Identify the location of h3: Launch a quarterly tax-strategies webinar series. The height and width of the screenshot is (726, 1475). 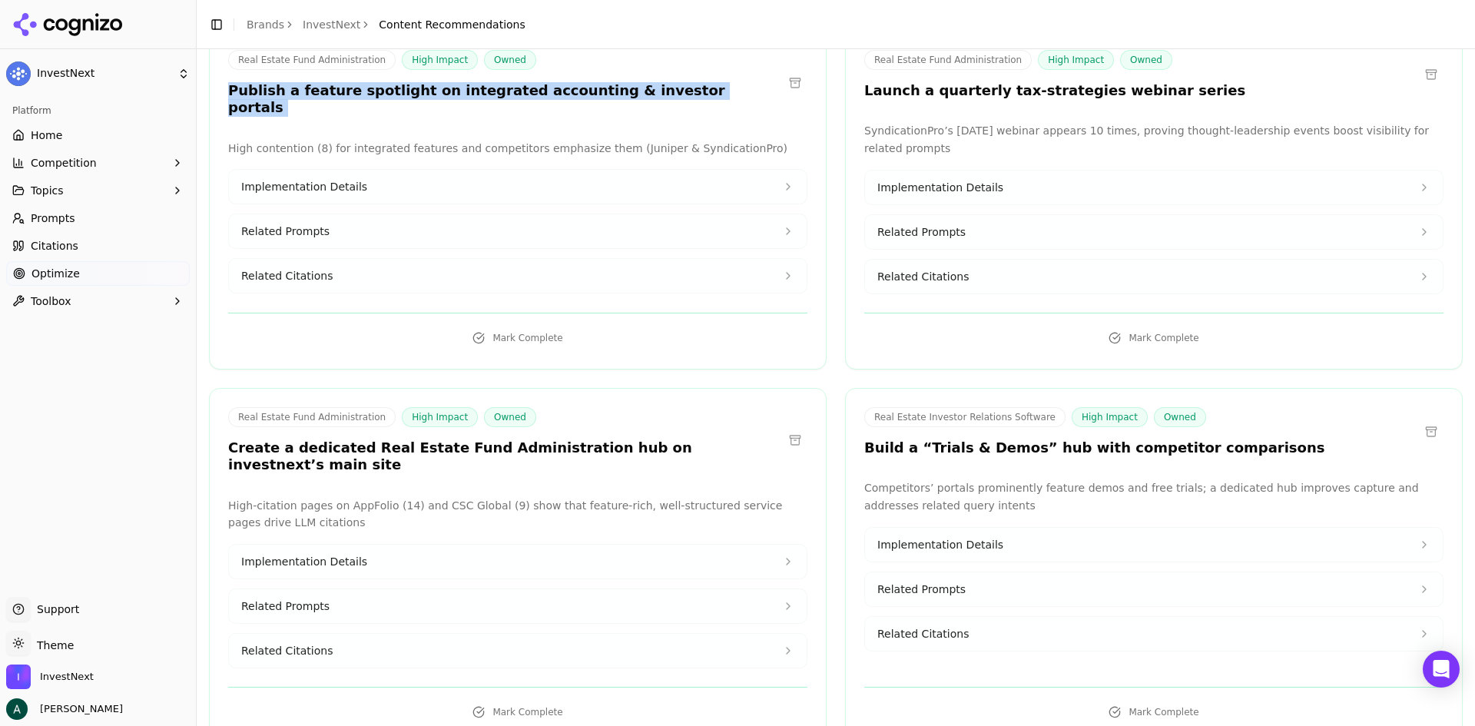
(1055, 91).